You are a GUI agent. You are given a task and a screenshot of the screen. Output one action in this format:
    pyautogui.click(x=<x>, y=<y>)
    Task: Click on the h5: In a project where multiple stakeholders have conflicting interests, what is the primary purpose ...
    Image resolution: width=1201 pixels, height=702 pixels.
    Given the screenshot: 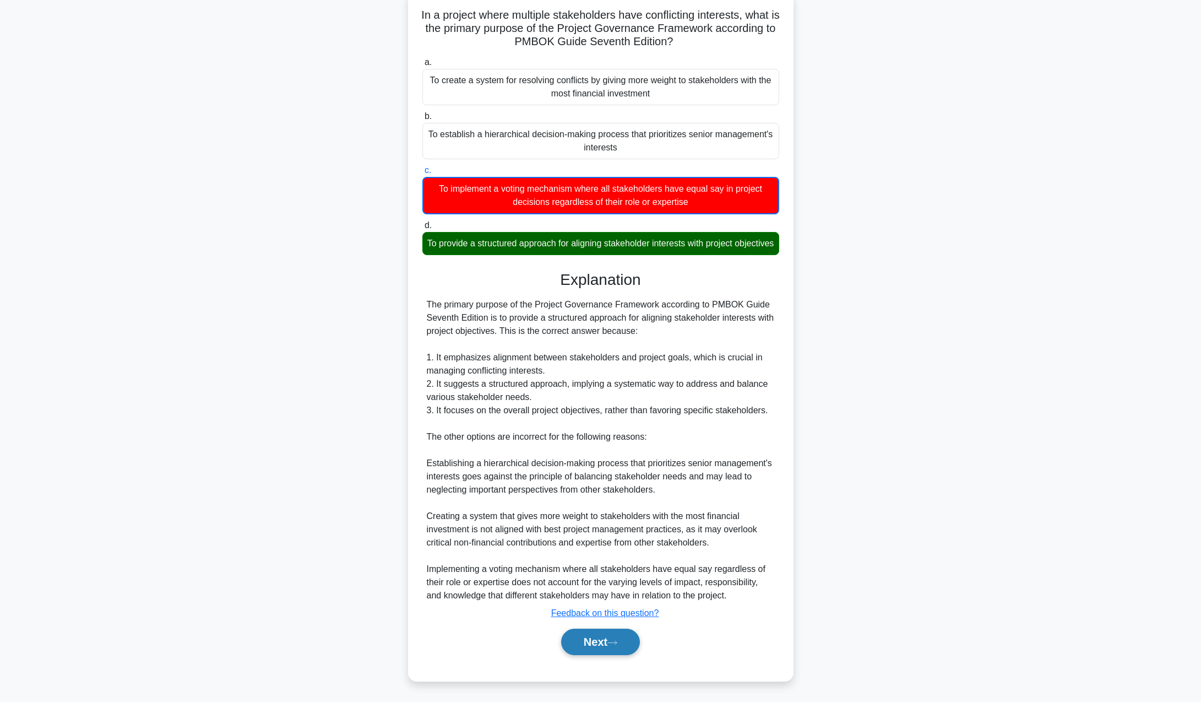 What is the action you would take?
    pyautogui.click(x=601, y=29)
    